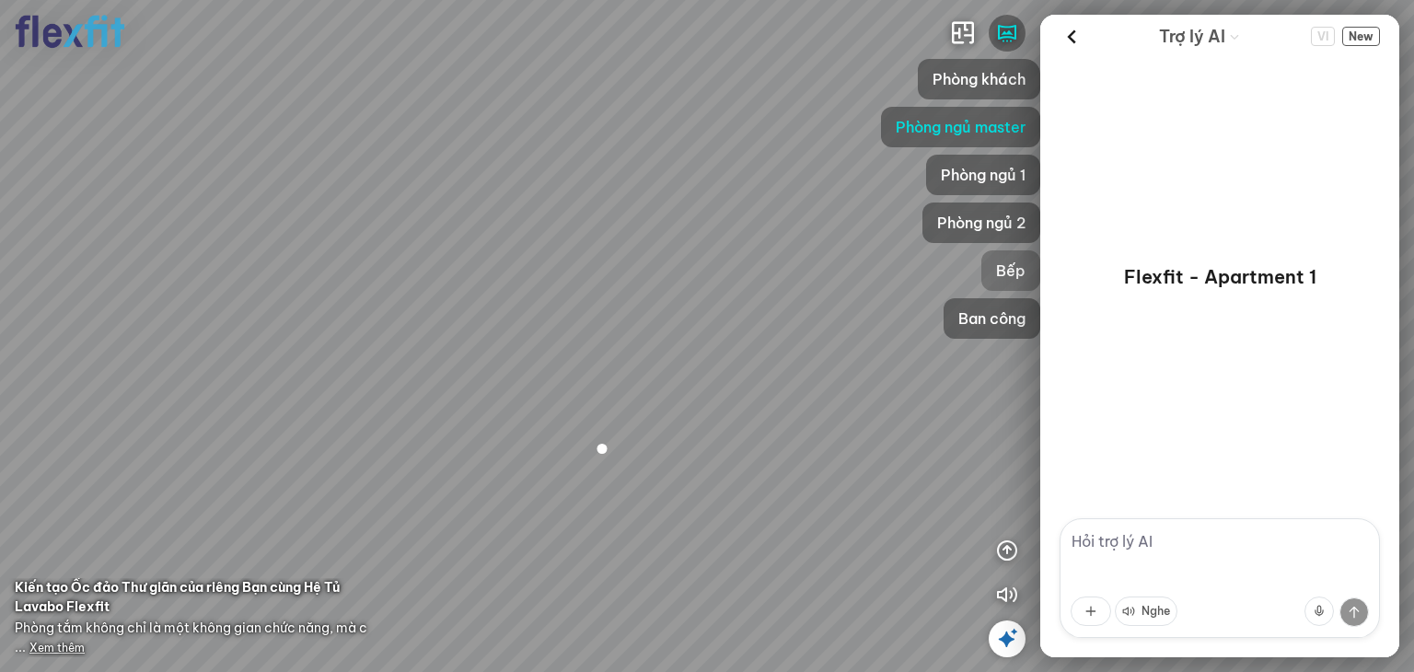  What do you see at coordinates (983, 175) in the screenshot?
I see `span: Phòng ngủ 1` at bounding box center [983, 175].